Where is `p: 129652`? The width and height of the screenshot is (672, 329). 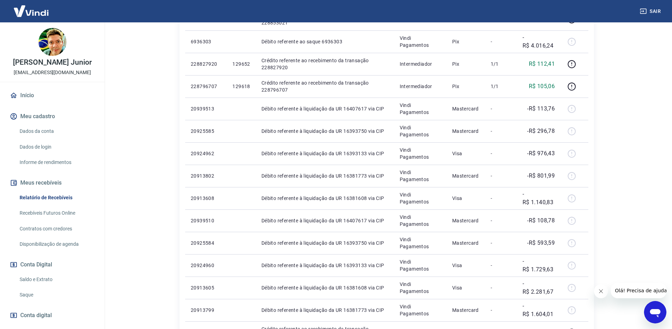 p: 129652 is located at coordinates (241, 64).